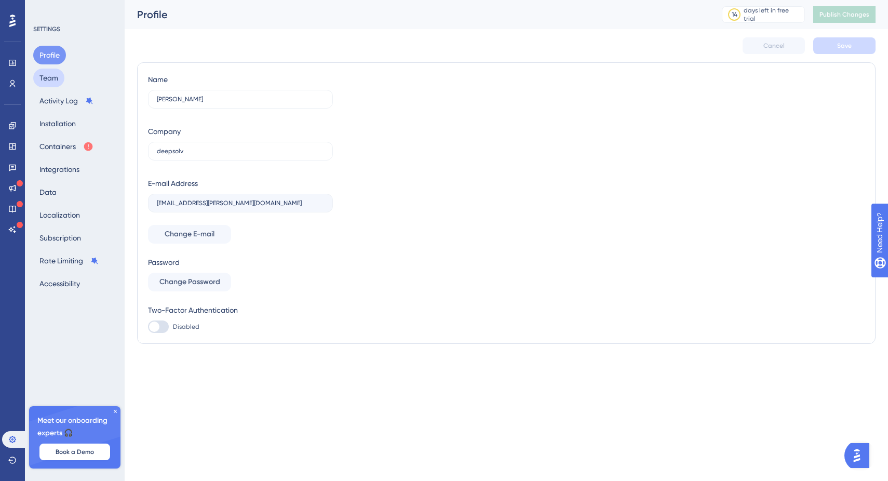  What do you see at coordinates (190, 234) in the screenshot?
I see `span: Change E-mail` at bounding box center [190, 234].